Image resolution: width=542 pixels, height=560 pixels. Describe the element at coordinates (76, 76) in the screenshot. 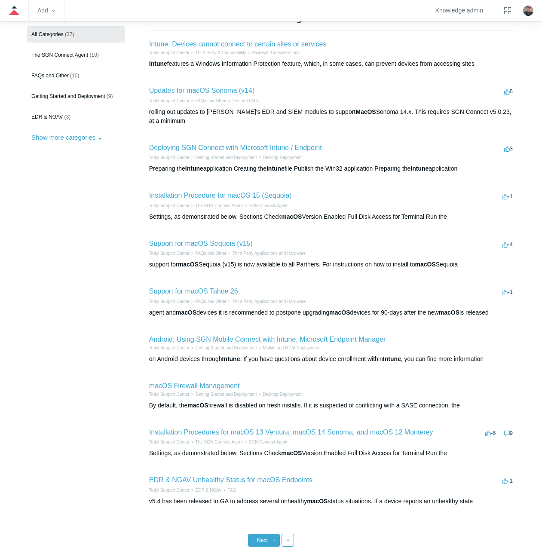

I see `a: FAQs and Other (10)` at that location.